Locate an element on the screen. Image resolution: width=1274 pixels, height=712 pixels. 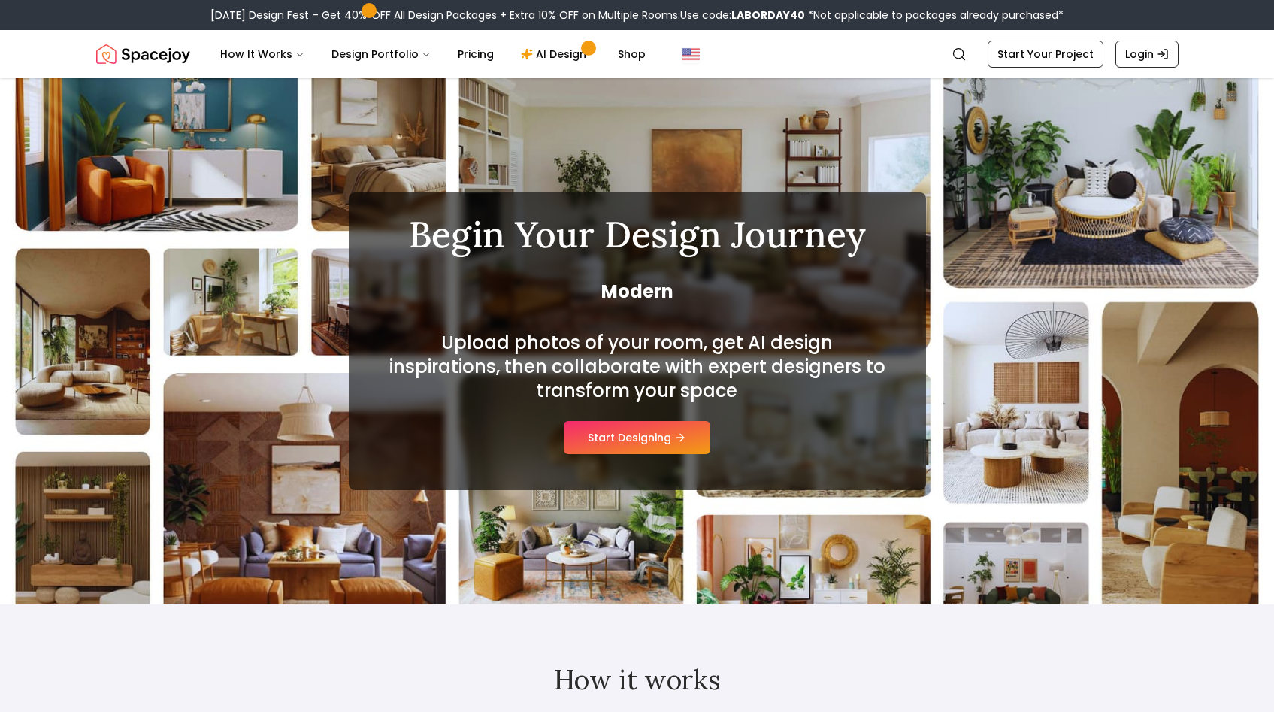
h2: Upload photos of your room, get AI design inspirations, then collaborate with expert designers to... is located at coordinates (637, 367).